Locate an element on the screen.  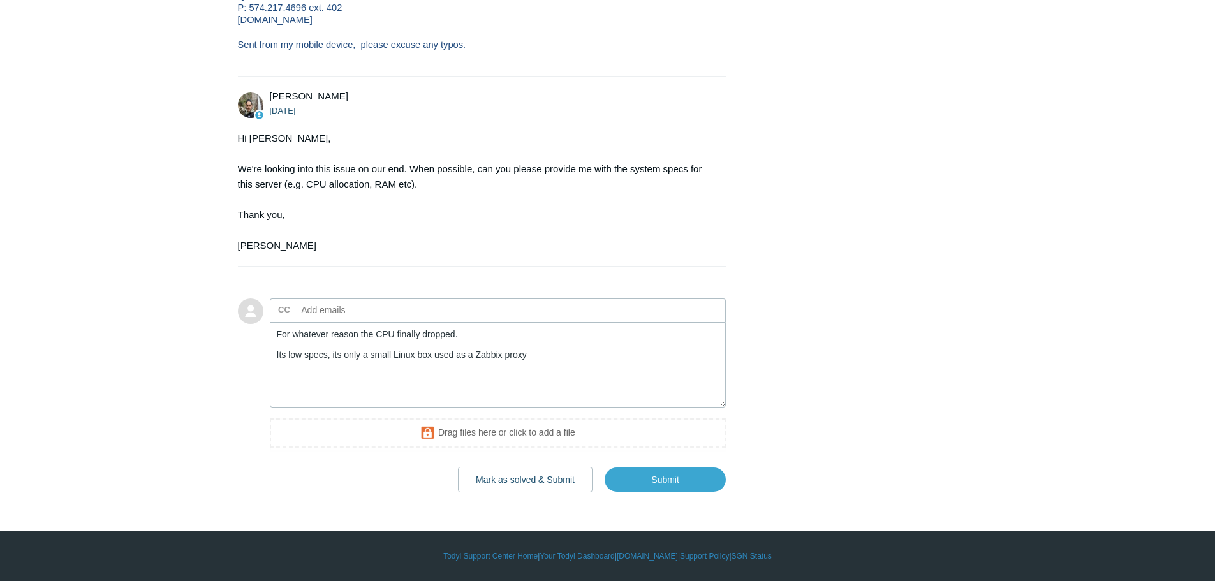
input: Submit is located at coordinates (665, 480).